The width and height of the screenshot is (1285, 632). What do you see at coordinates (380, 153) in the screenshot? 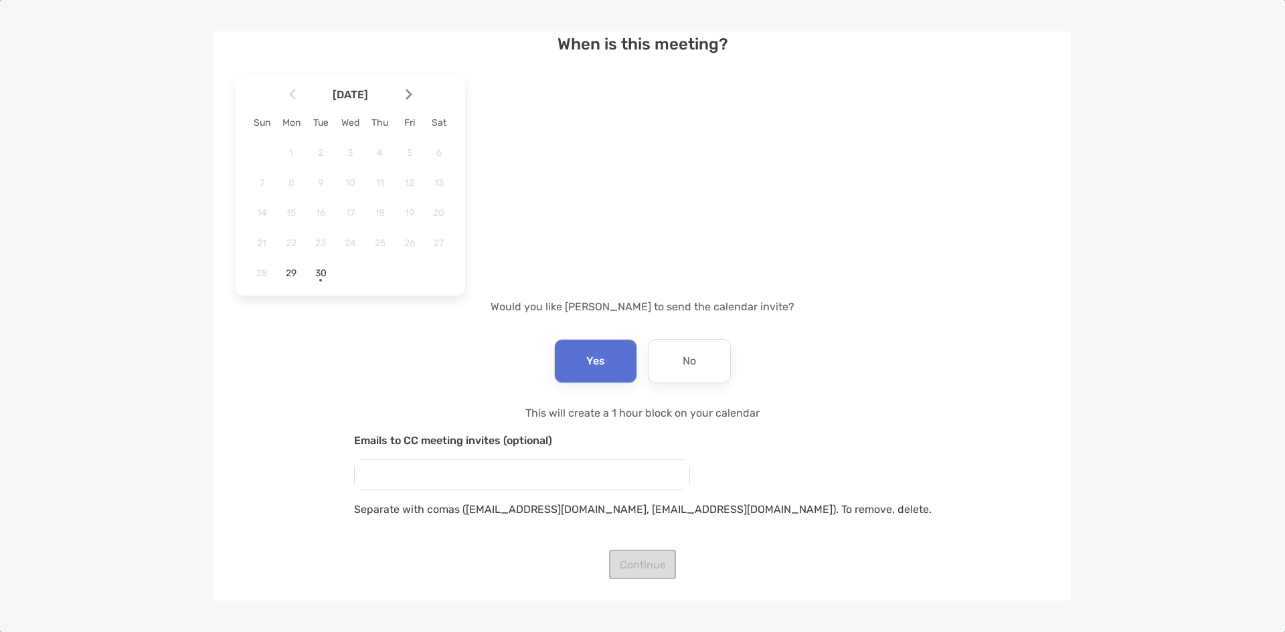
I see `span: 4` at bounding box center [380, 153].